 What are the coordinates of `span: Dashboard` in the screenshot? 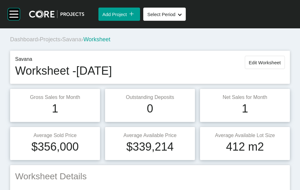 It's located at (24, 39).